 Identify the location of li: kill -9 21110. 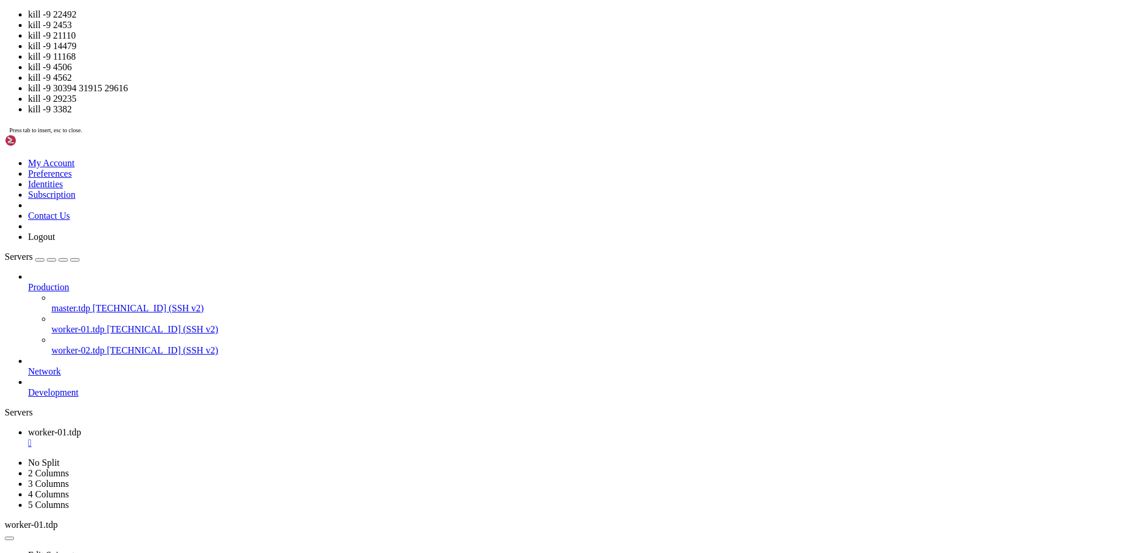
(573, 36).